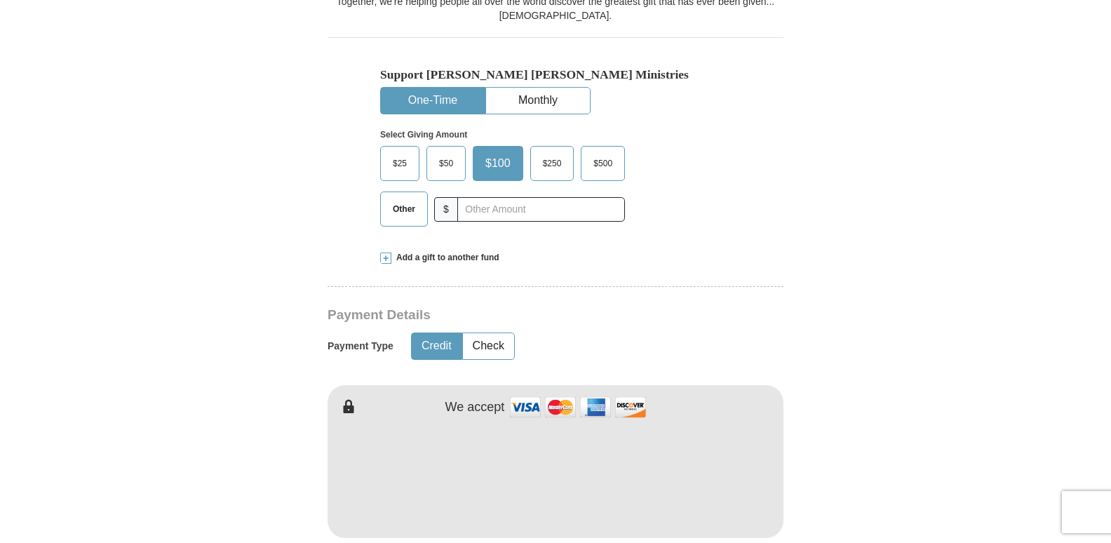  I want to click on span: $500, so click(602, 163).